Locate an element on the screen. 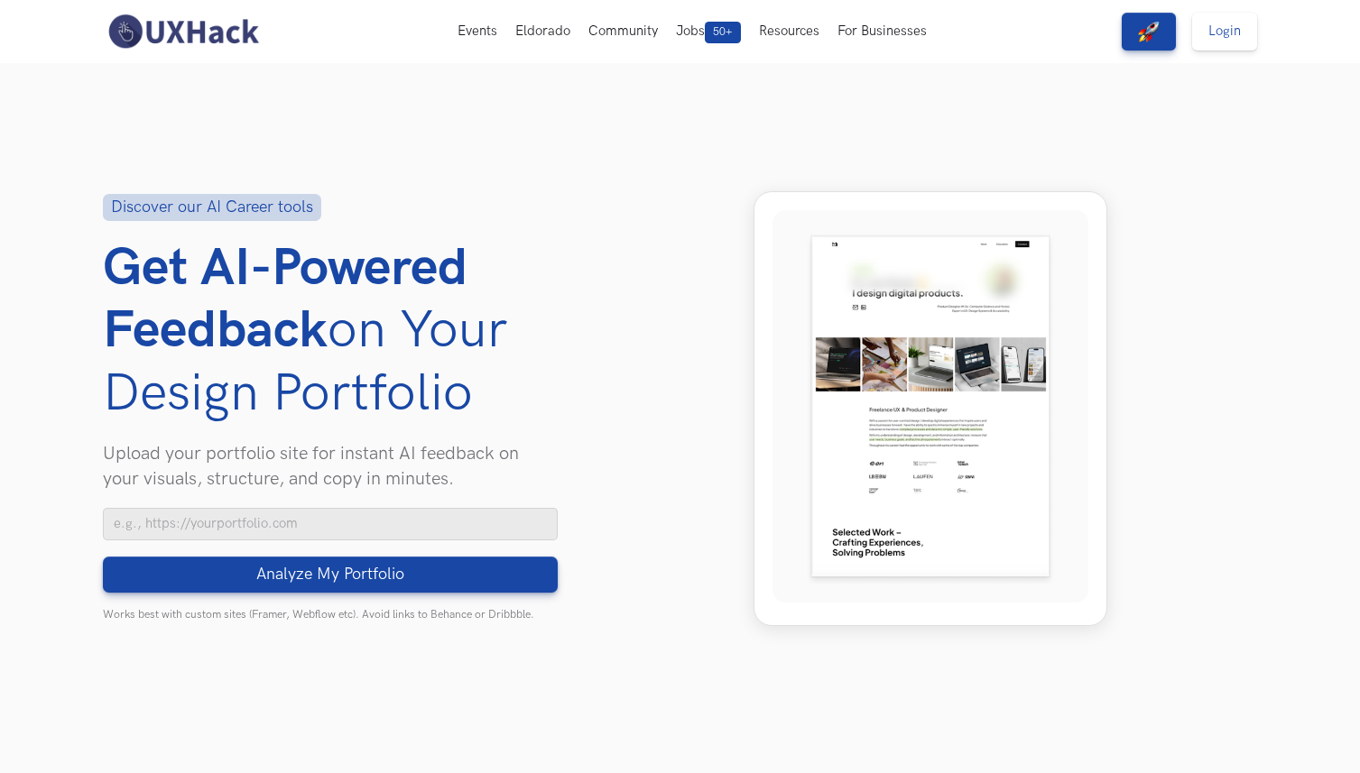 This screenshot has width=1360, height=773. button: Analyze My Portfolio is located at coordinates (330, 575).